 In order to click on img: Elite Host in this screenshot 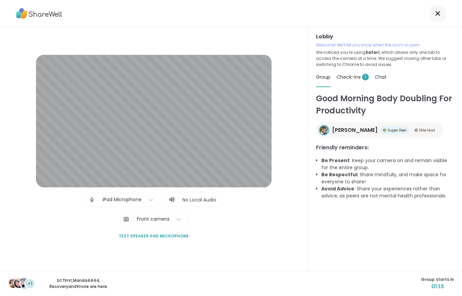, I will do `click(416, 130)`.